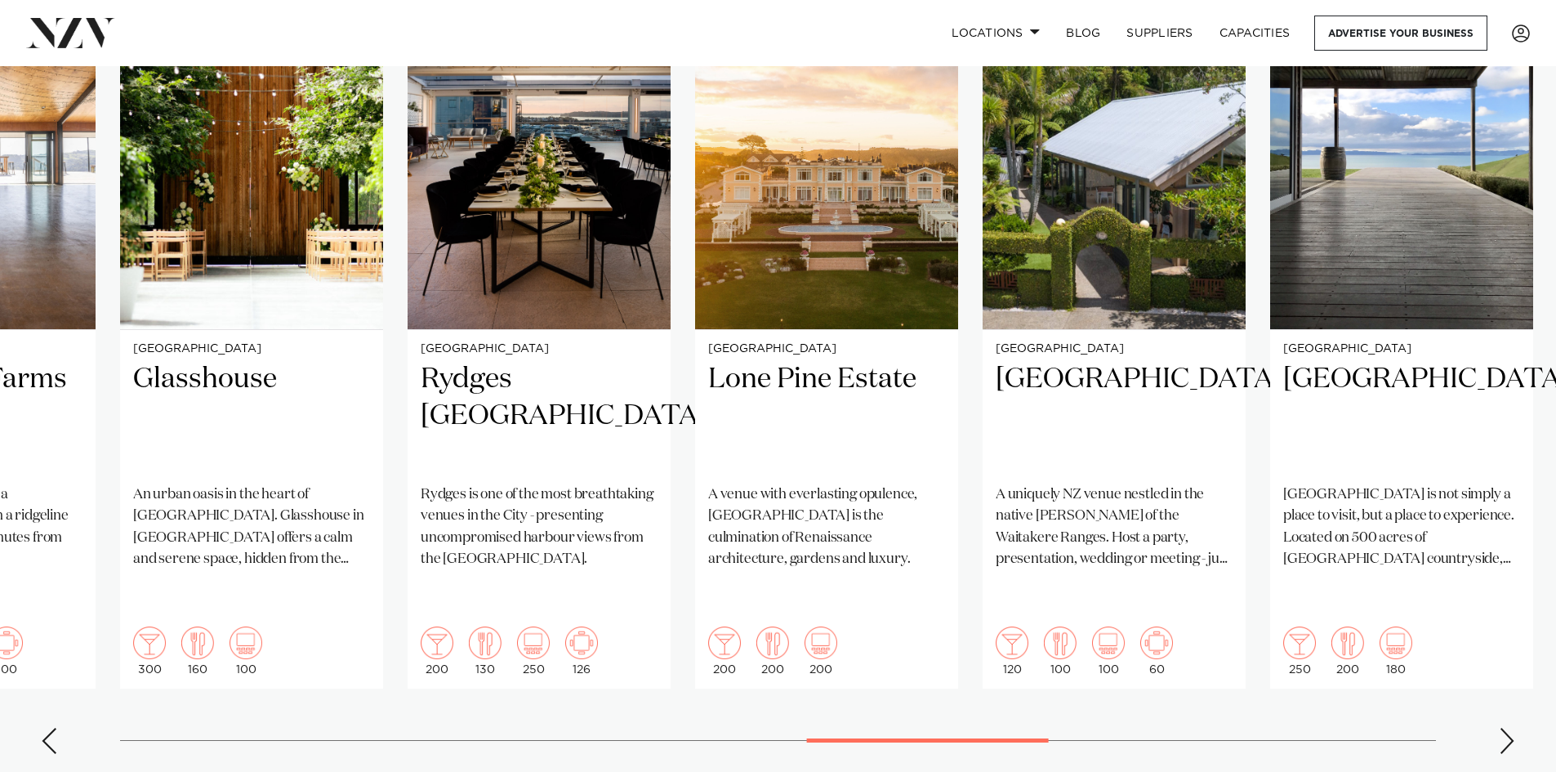 Image resolution: width=1556 pixels, height=772 pixels. I want to click on div: 126, so click(582, 651).